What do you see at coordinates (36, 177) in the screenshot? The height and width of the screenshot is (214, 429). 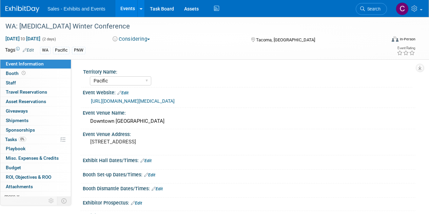 I see `a: ROI, Objectives & ROO` at bounding box center [36, 177].